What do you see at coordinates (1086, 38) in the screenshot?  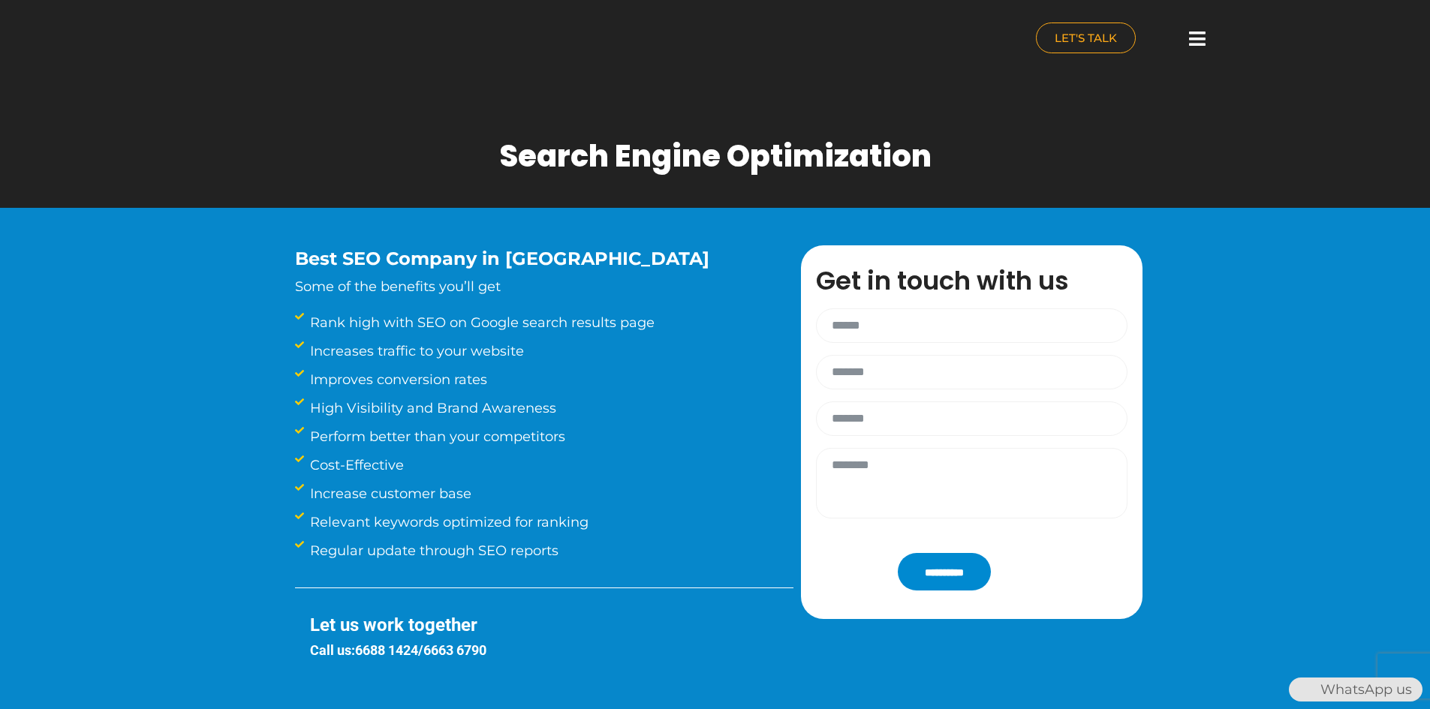 I see `a: LET'S TALK` at bounding box center [1086, 38].